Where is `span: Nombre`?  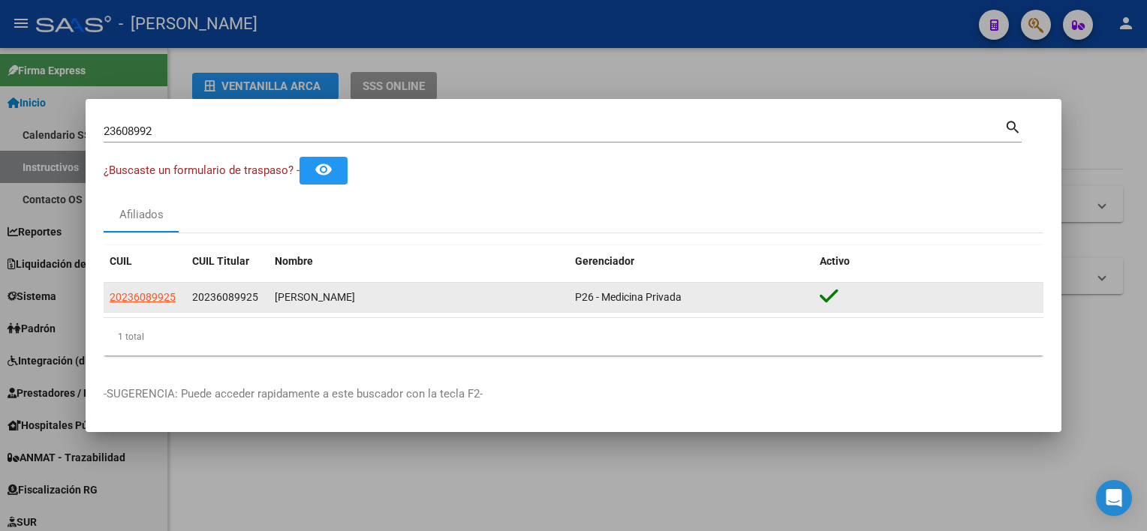
span: Nombre is located at coordinates (294, 261).